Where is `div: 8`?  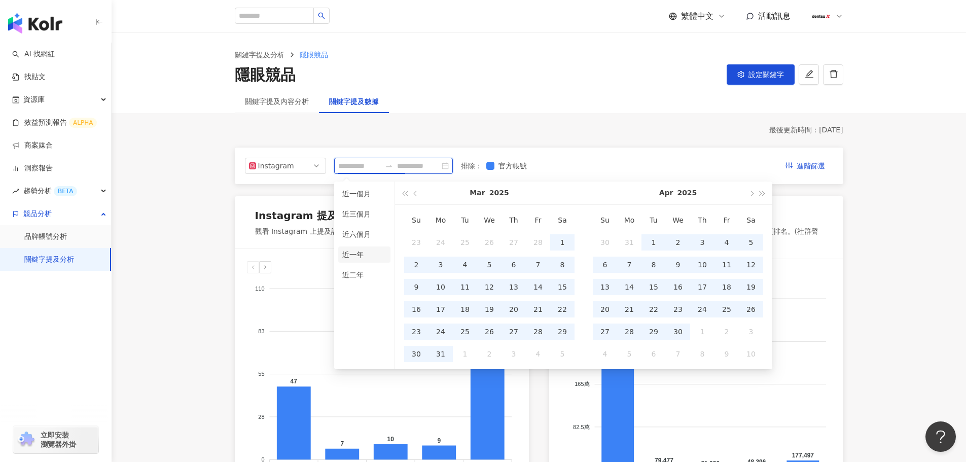 div: 8 is located at coordinates (653, 265).